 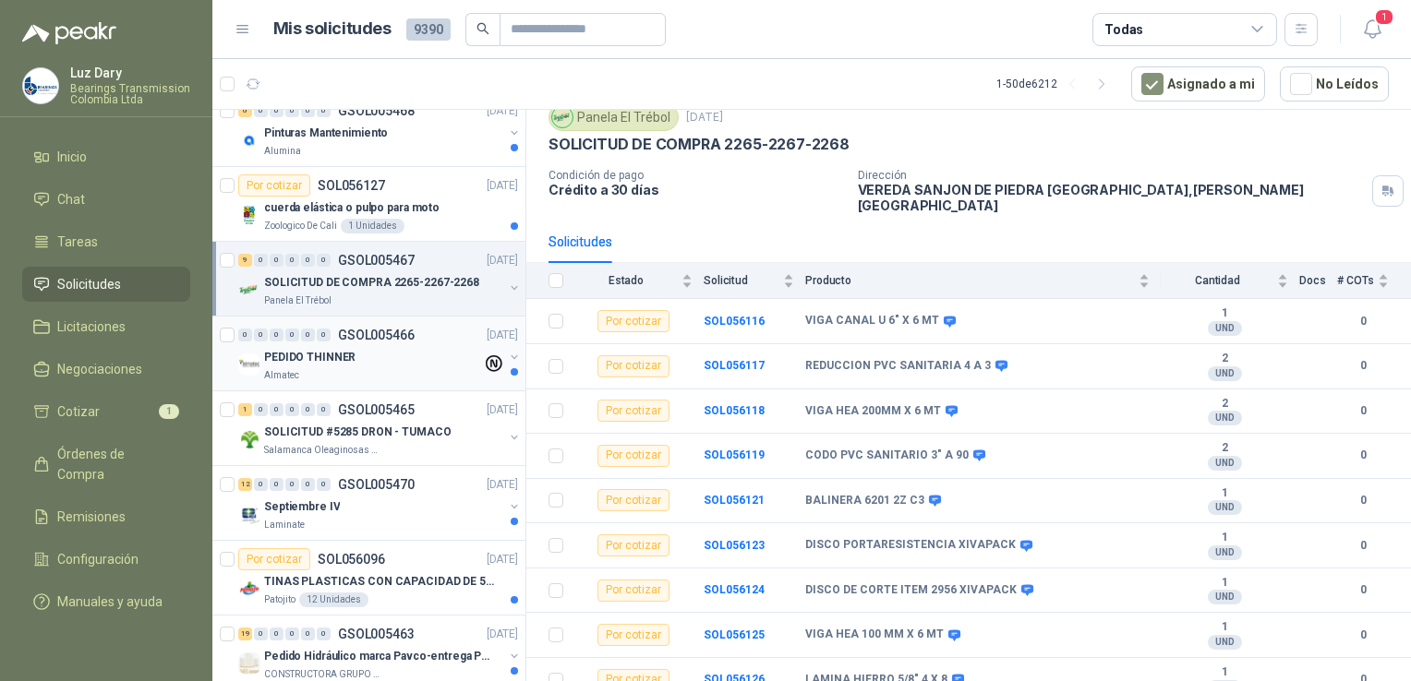 I want to click on b: CODO PVC SANITARIO 3" A 90, so click(x=886, y=456).